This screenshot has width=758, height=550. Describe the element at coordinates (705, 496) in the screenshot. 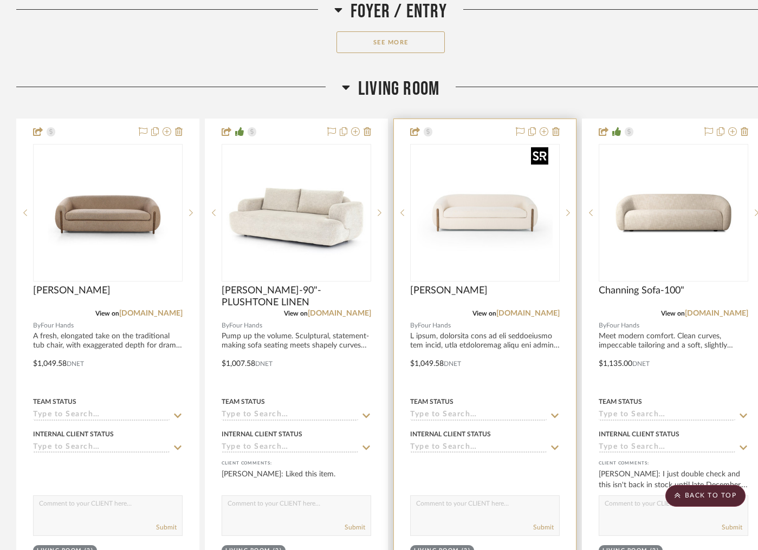

I see `scroll-to-top-button: BACK TO TOP` at that location.